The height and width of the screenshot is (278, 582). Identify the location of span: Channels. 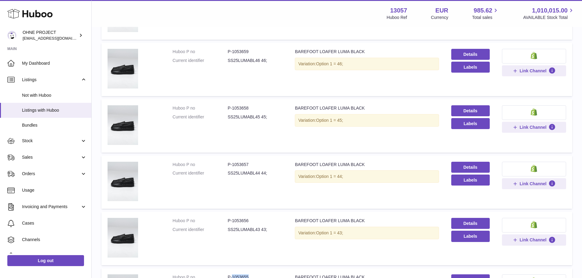
(54, 240).